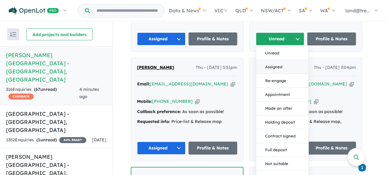 The image size is (386, 175). I want to click on span: 4 minutes ago, so click(89, 93).